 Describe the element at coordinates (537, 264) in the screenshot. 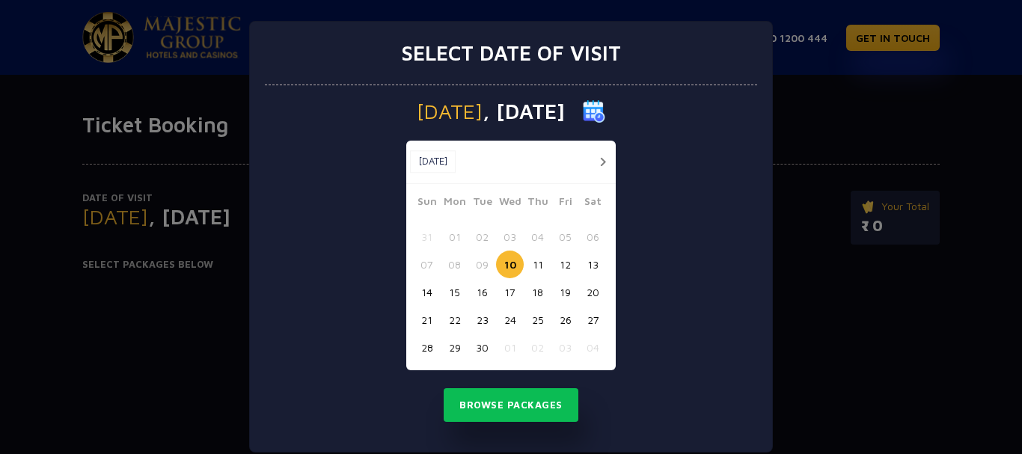

I see `button: 11` at that location.